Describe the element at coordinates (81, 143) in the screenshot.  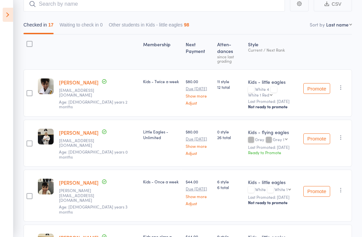
I see `small: Katelkearney87@gmail.com` at that location.